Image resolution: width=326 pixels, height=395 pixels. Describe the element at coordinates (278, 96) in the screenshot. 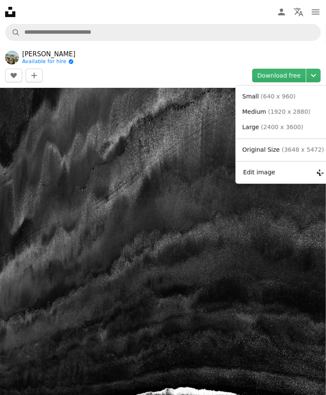

I see `span: ( 640 x 960 )` at that location.